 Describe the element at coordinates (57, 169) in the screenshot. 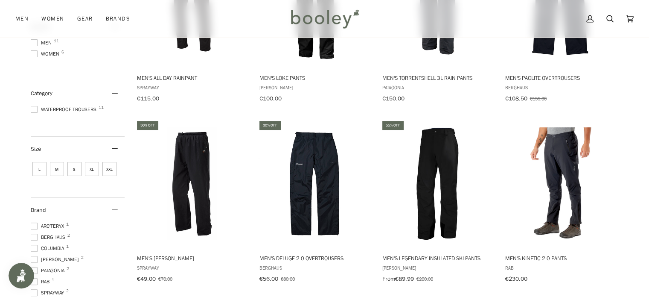

I see `span: Size: M` at that location.